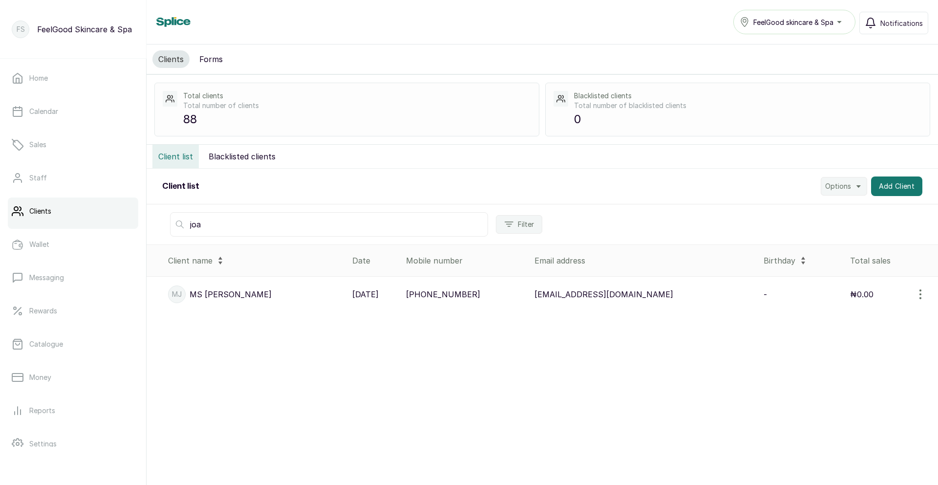 The width and height of the screenshot is (938, 485). Describe the element at coordinates (329, 224) in the screenshot. I see `input: Search` at that location.